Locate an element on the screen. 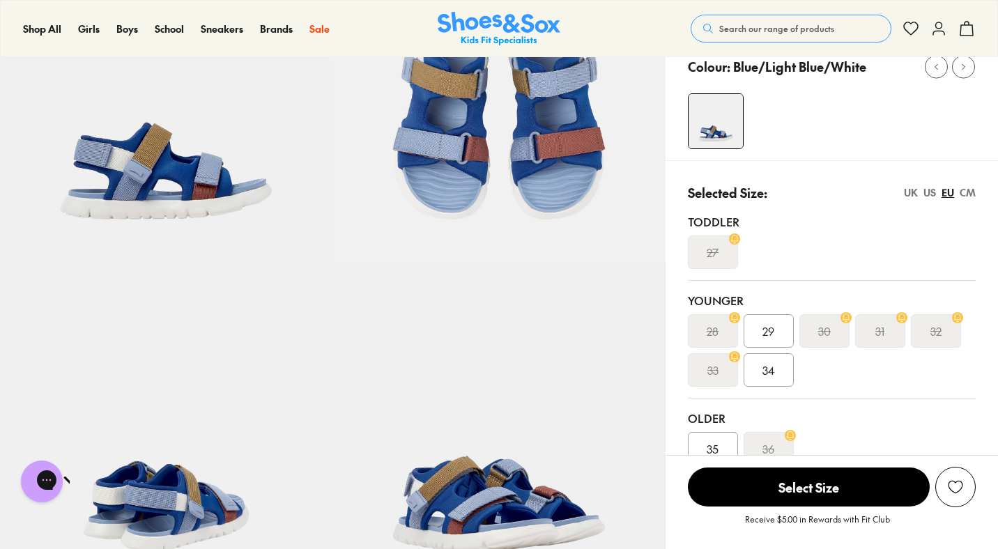 The image size is (998, 549). div: Toddler is located at coordinates (832, 222).